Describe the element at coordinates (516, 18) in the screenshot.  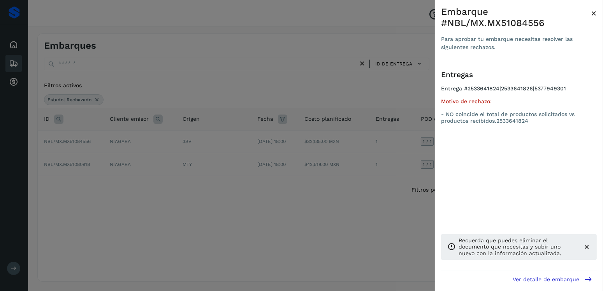
I see `div: Embarque #NBL/MX.MX51084556` at that location.